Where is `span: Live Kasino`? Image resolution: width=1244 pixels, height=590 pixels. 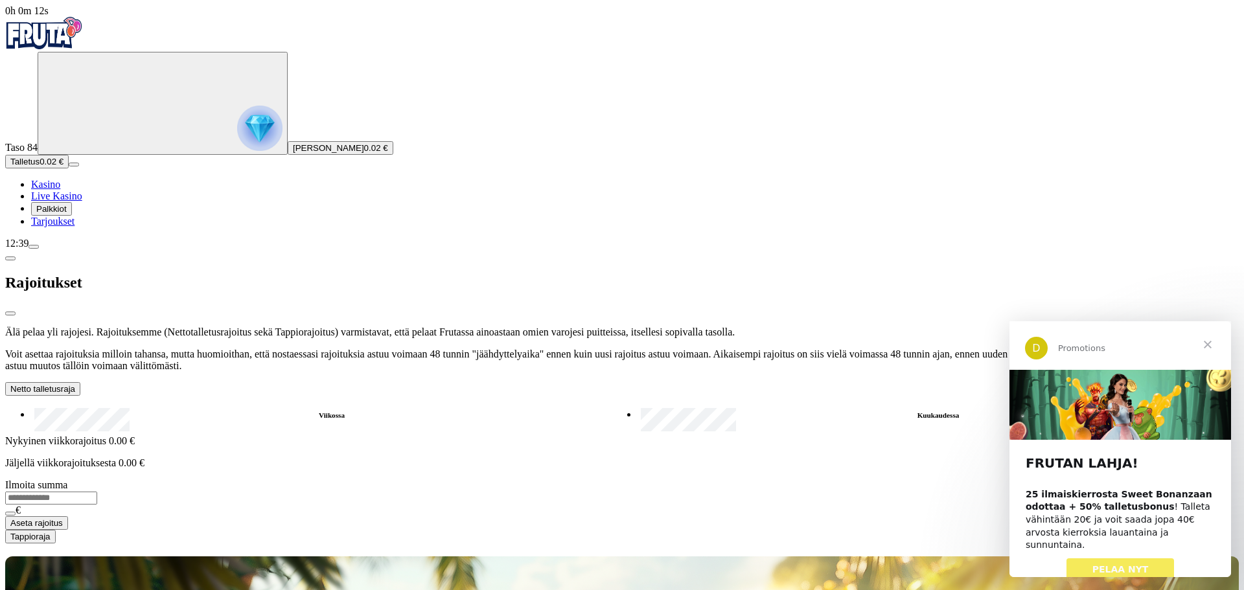
span: Live Kasino is located at coordinates (56, 196).